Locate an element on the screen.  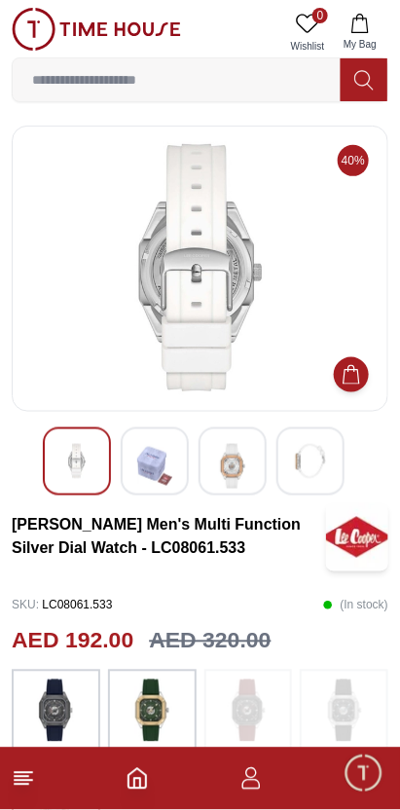
div: Chat Widget is located at coordinates (364, 774).